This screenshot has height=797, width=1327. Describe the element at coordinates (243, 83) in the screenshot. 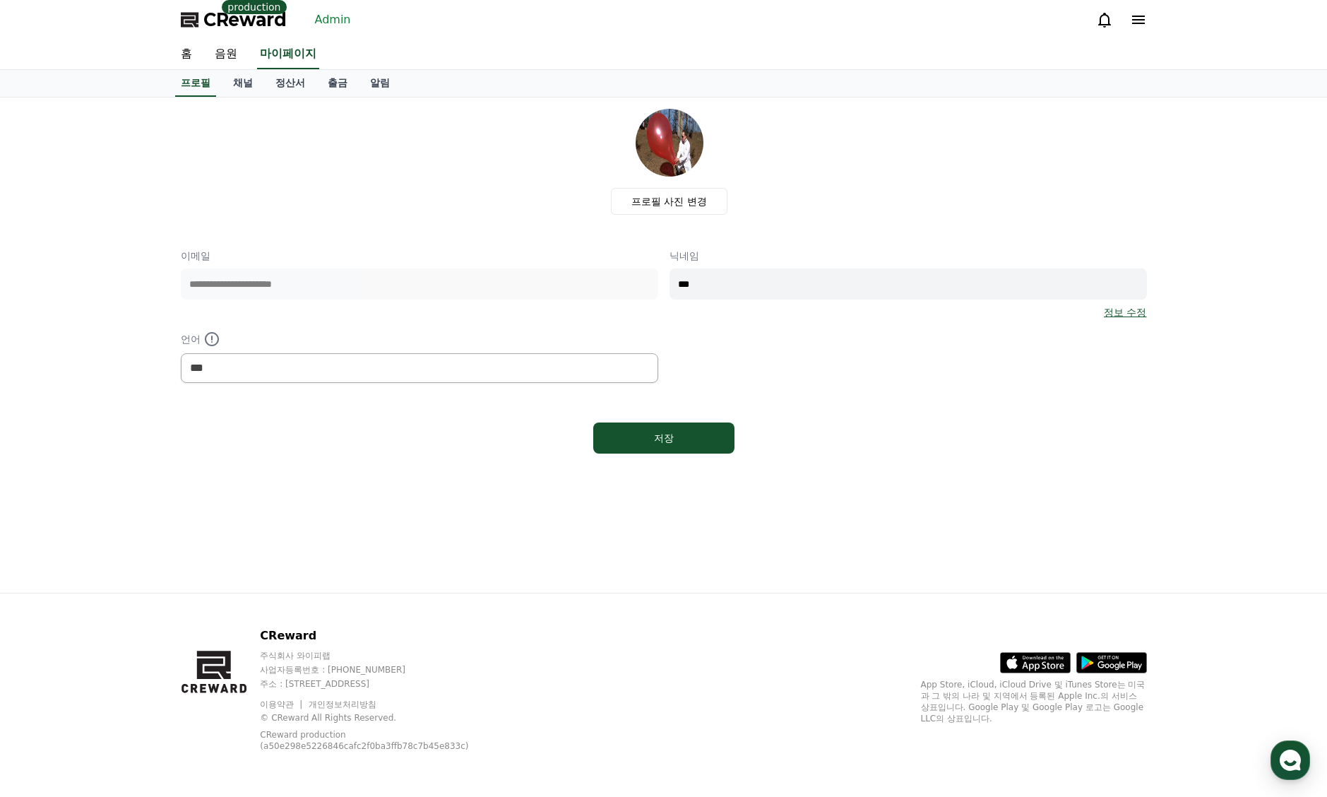

I see `a: 채널` at that location.